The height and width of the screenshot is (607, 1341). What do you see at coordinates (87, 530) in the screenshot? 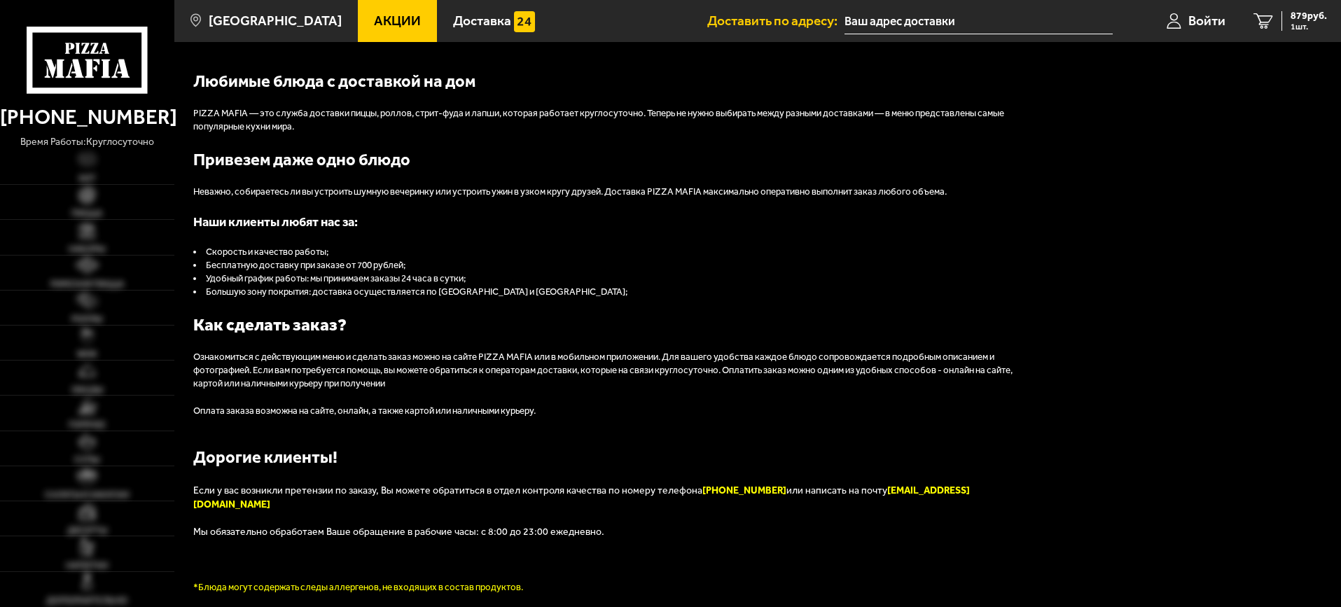
I see `span: Десерты` at bounding box center [87, 530].